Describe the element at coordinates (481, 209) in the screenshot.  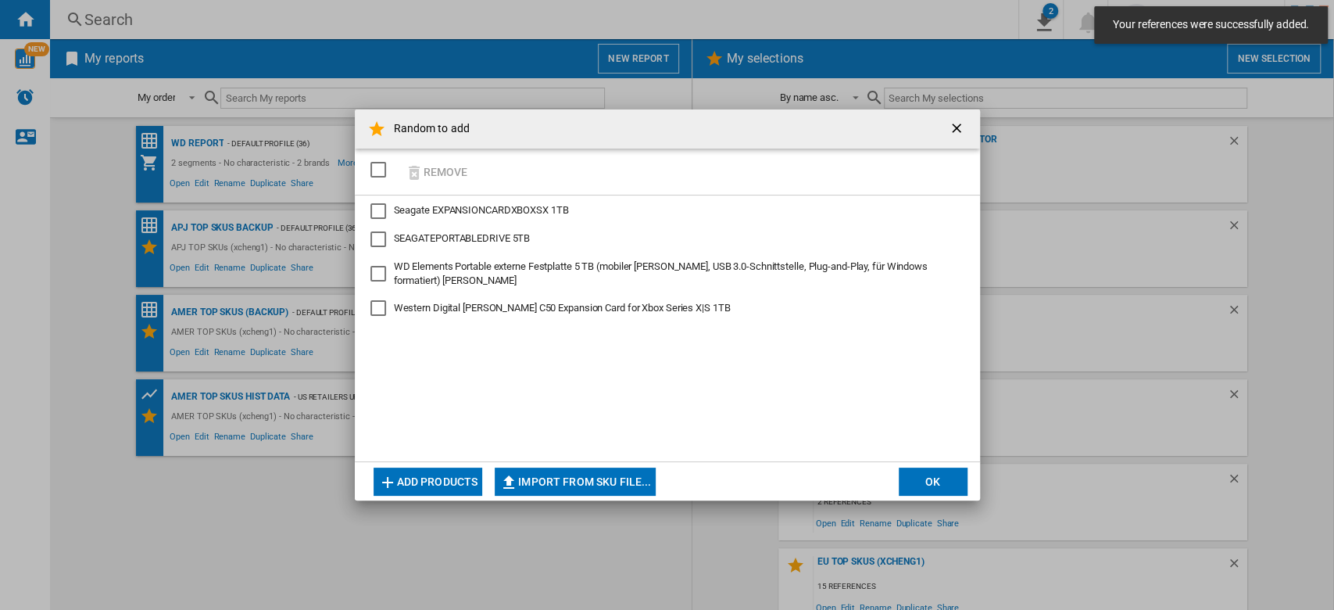
I see `span: Seagate EXPANSIONCARDXBOXSX 1TB` at that location.